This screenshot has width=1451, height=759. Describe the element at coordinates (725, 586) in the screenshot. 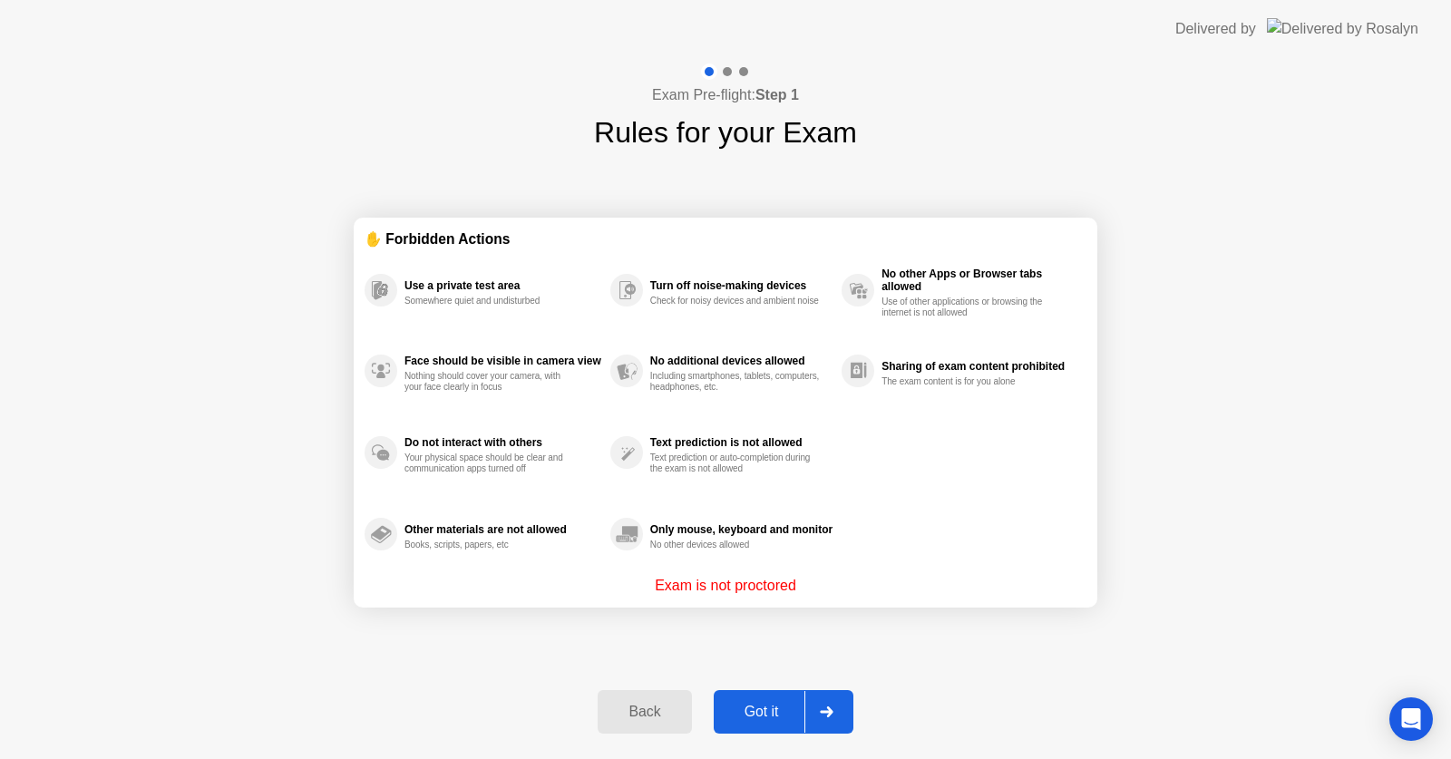

I see `p: Exam is not proctored` at that location.